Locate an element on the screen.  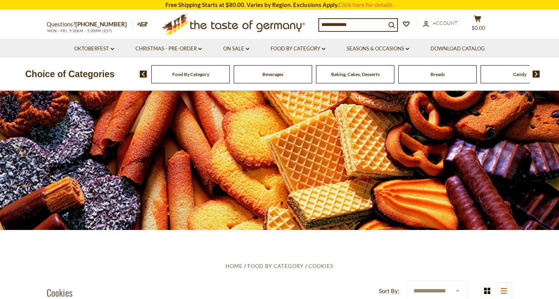
h1: Cookies is located at coordinates (59, 293).